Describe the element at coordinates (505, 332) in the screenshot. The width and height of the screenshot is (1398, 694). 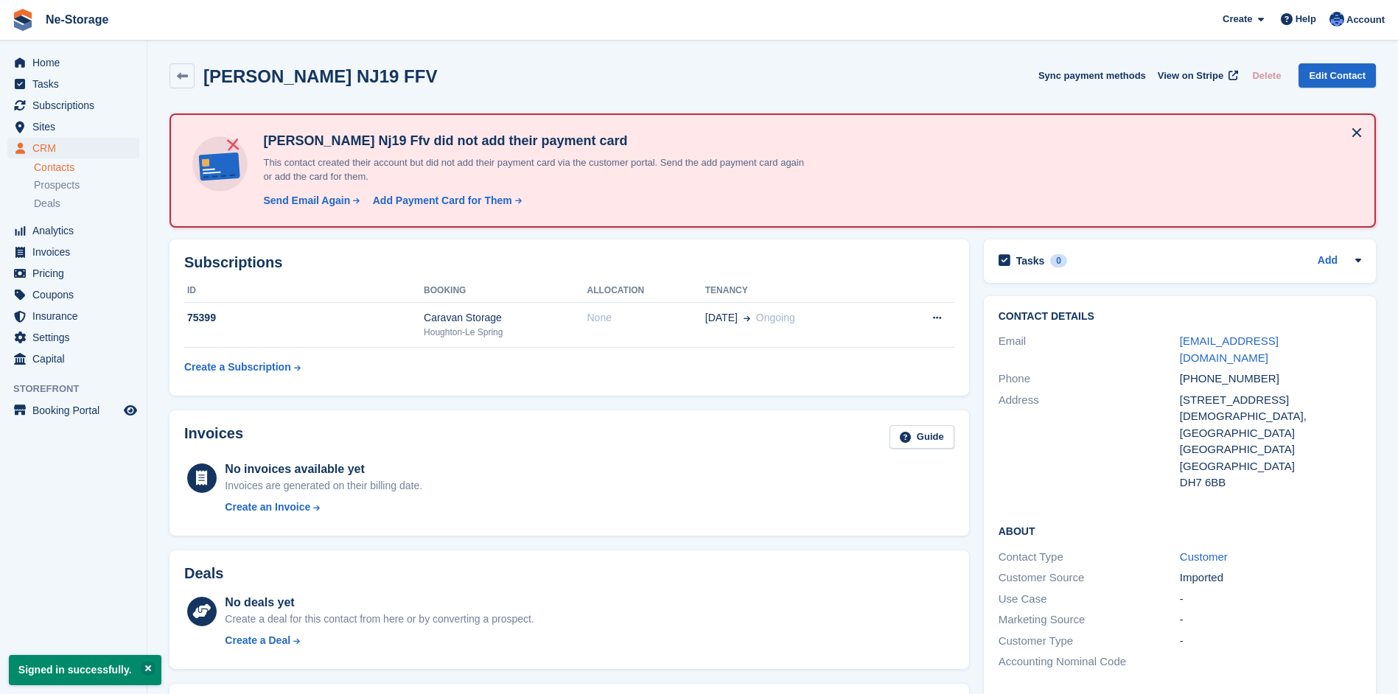
I see `div: Houghton-Le Spring` at that location.